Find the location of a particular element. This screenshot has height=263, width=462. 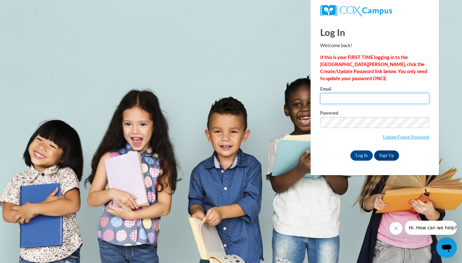

img: COX Campus is located at coordinates (356, 11).